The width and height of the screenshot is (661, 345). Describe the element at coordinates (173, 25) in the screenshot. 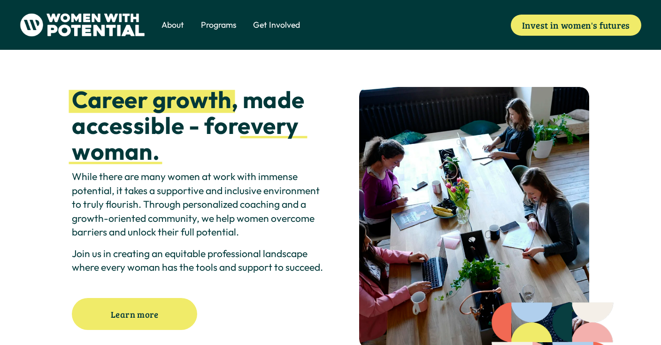

I see `span: About` at that location.